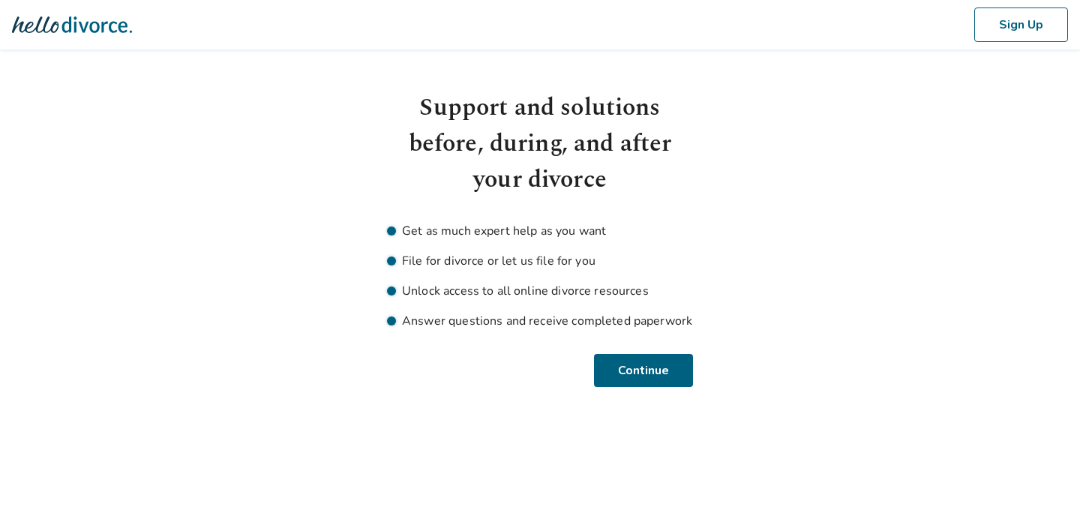 This screenshot has width=1080, height=513. I want to click on h1: Support and solutions before, during, and after your divorce, so click(540, 144).